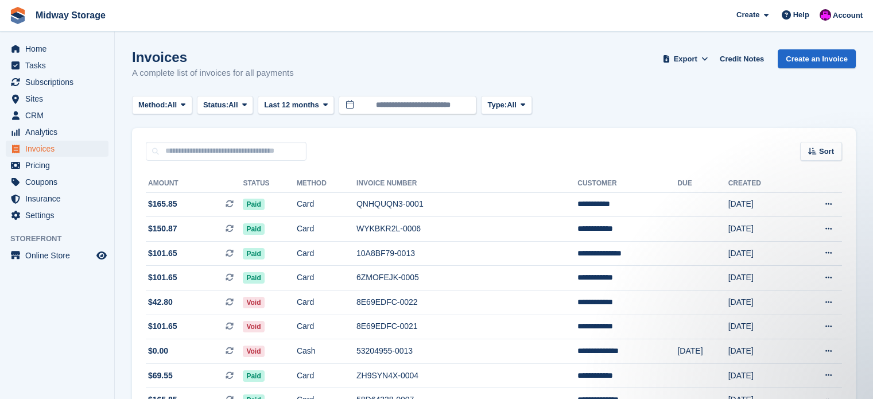 Image resolution: width=873 pixels, height=399 pixels. What do you see at coordinates (467, 303) in the screenshot?
I see `td: 8E69EDFC-0022` at bounding box center [467, 303].